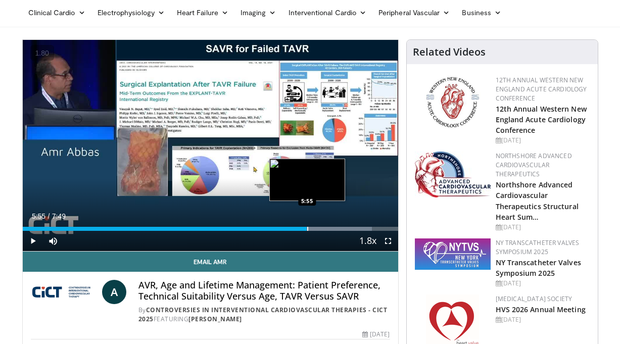 The image size is (620, 344). Describe the element at coordinates (114, 292) in the screenshot. I see `span: A` at that location.